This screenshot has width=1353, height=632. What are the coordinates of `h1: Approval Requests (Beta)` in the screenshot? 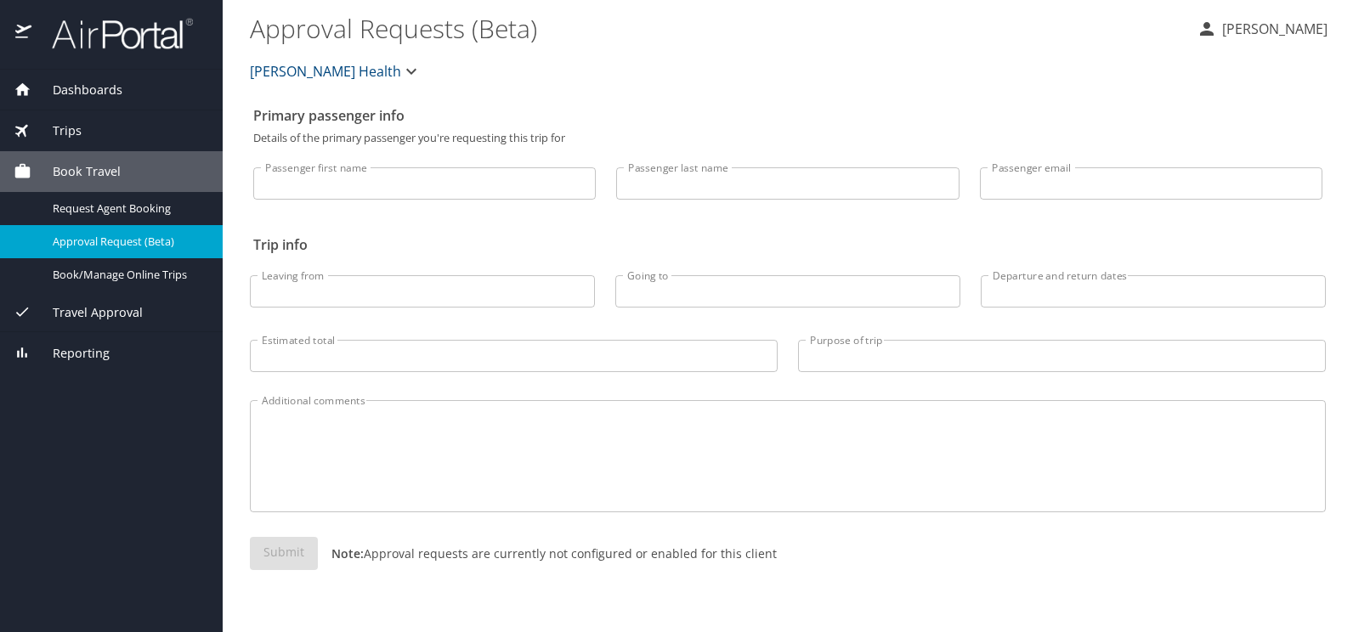 It's located at (717, 28).